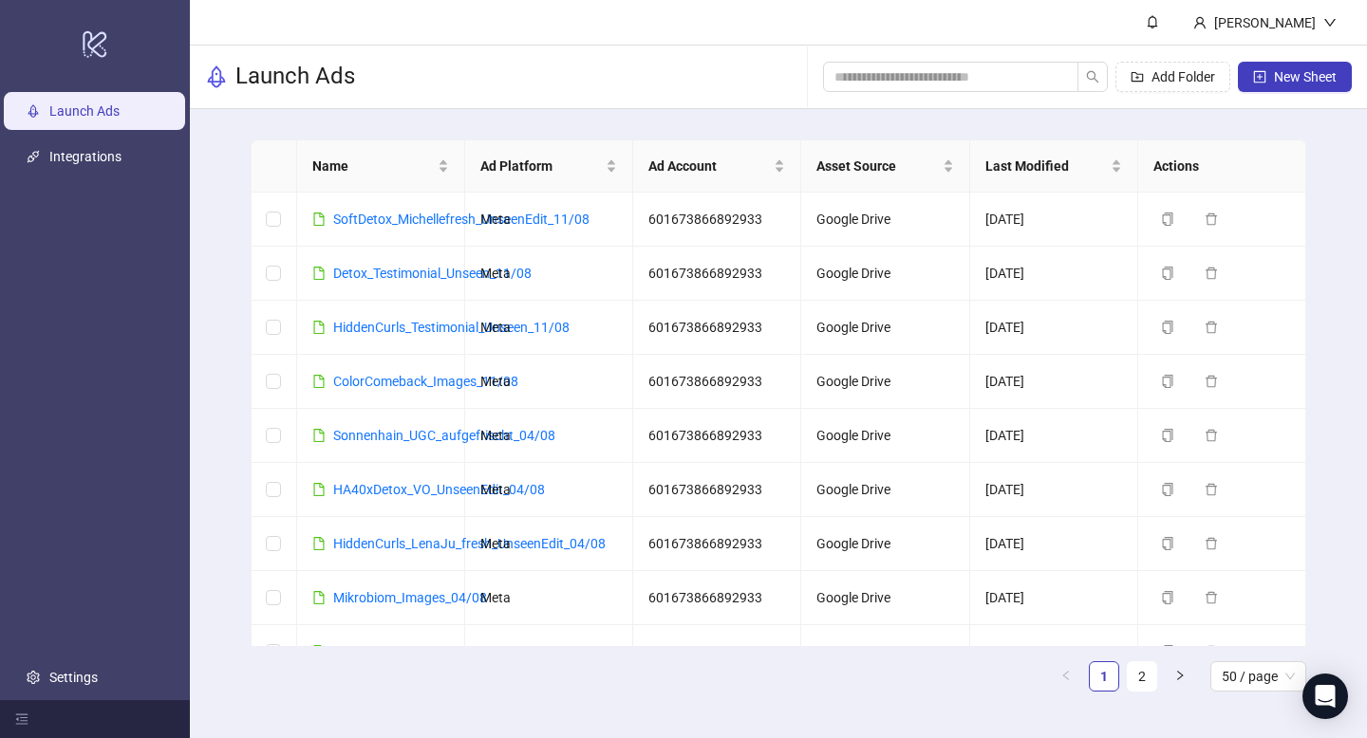 This screenshot has width=1367, height=738. What do you see at coordinates (1046, 166) in the screenshot?
I see `span: Last Modified` at bounding box center [1046, 166].